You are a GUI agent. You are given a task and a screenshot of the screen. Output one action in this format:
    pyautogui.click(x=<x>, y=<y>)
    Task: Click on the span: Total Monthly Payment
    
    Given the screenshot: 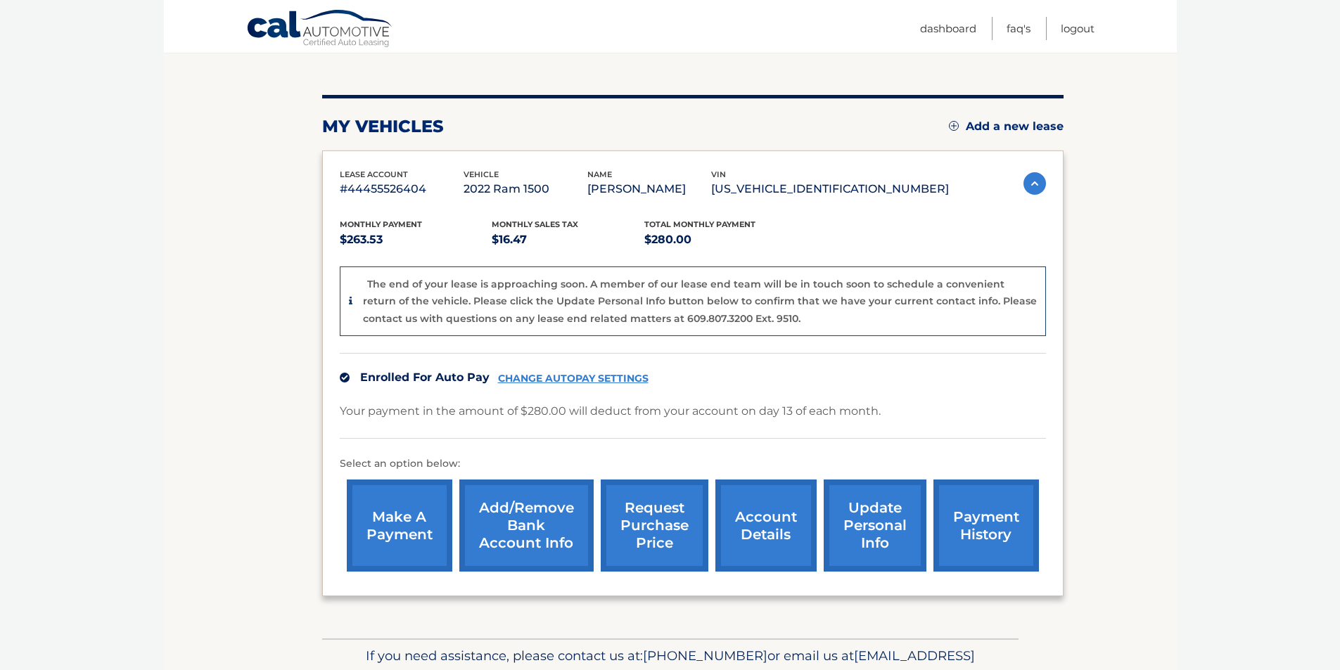 What is the action you would take?
    pyautogui.click(x=700, y=224)
    